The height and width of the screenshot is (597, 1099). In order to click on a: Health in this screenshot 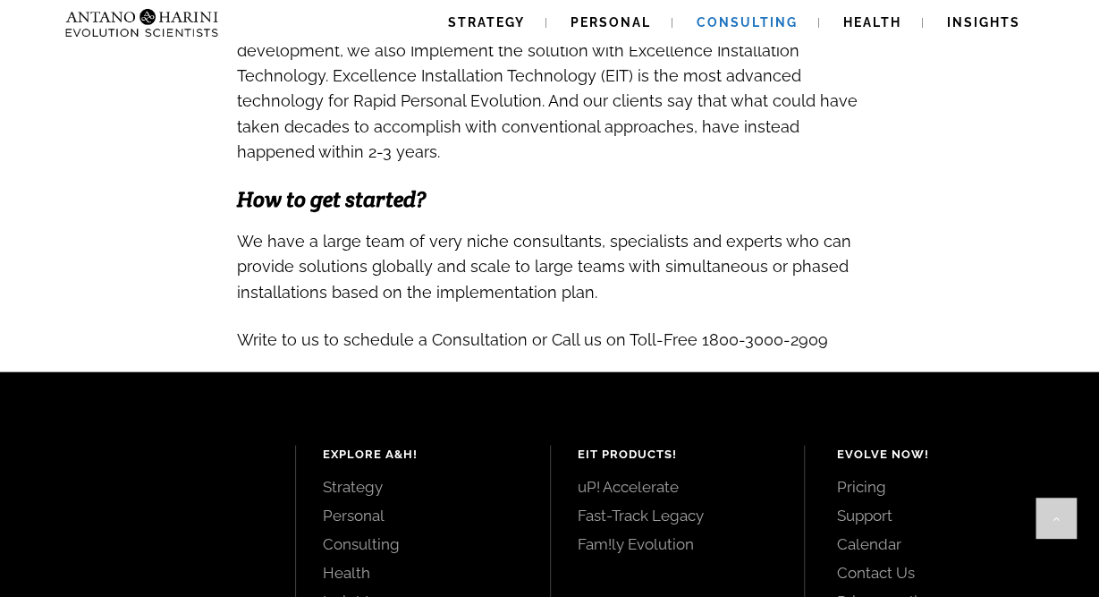, I will do `click(423, 572)`.